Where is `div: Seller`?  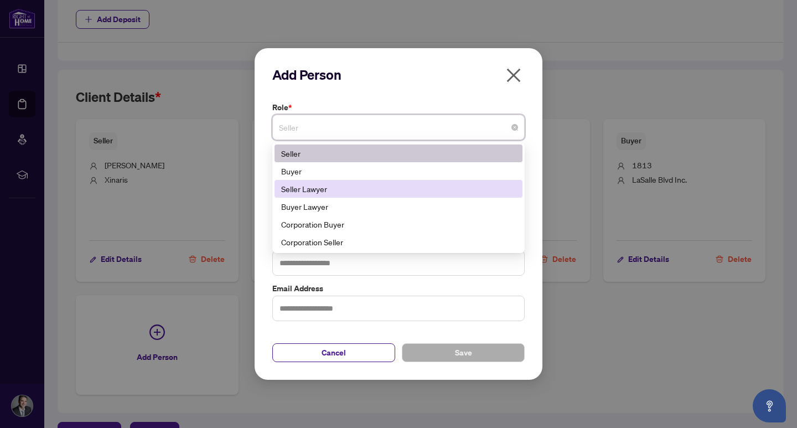
div: Seller is located at coordinates (398, 153).